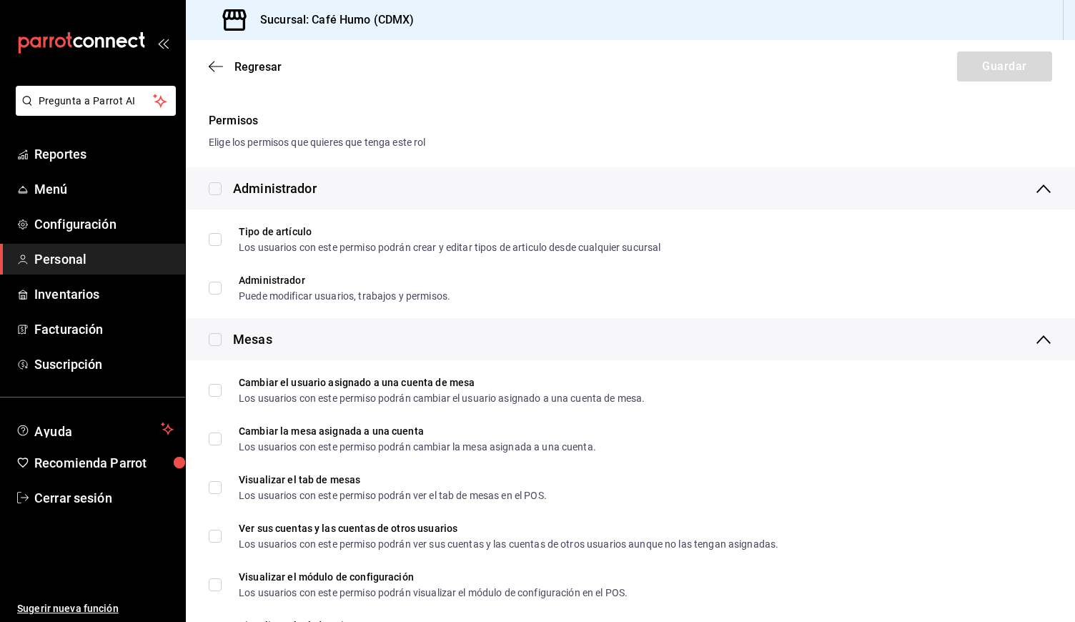 The image size is (1075, 622). What do you see at coordinates (252, 339) in the screenshot?
I see `div: Mesas` at bounding box center [252, 339].